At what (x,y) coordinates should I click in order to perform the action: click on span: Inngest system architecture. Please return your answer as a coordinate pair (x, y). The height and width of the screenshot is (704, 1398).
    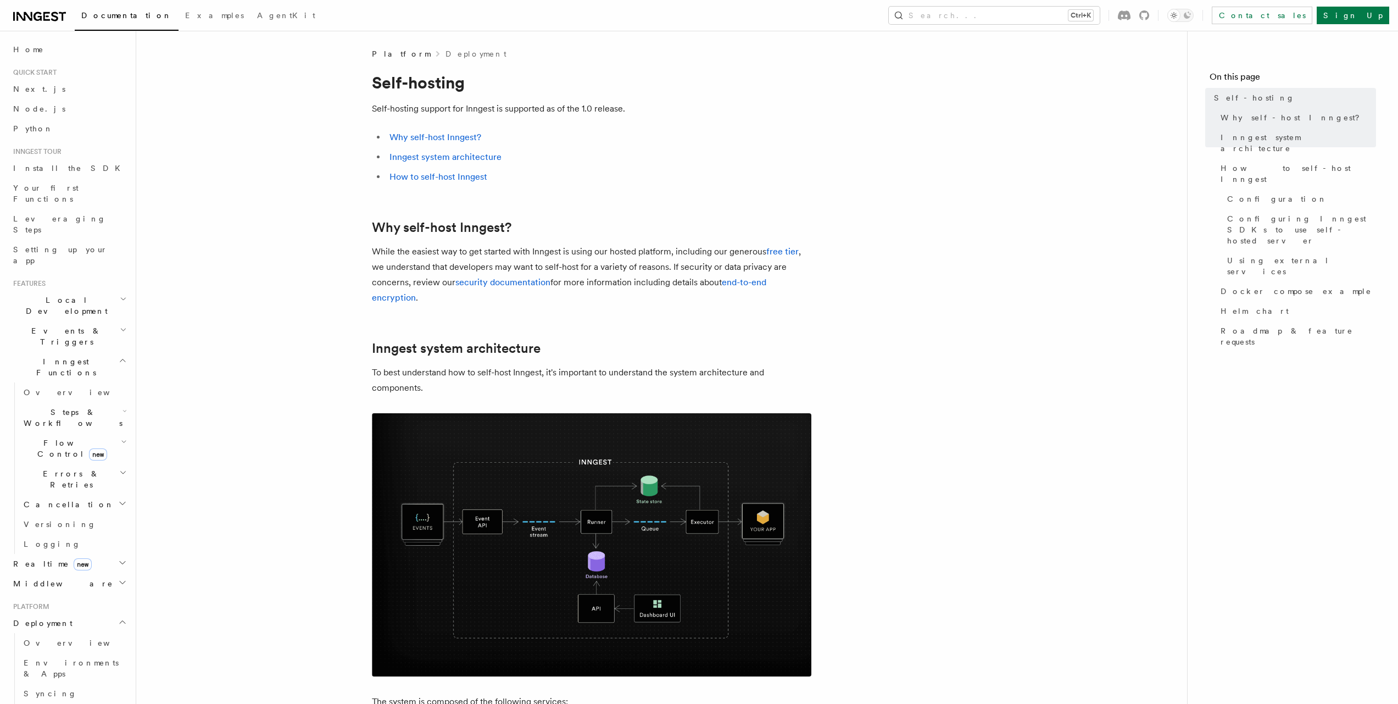
    Looking at the image, I should click on (1298, 143).